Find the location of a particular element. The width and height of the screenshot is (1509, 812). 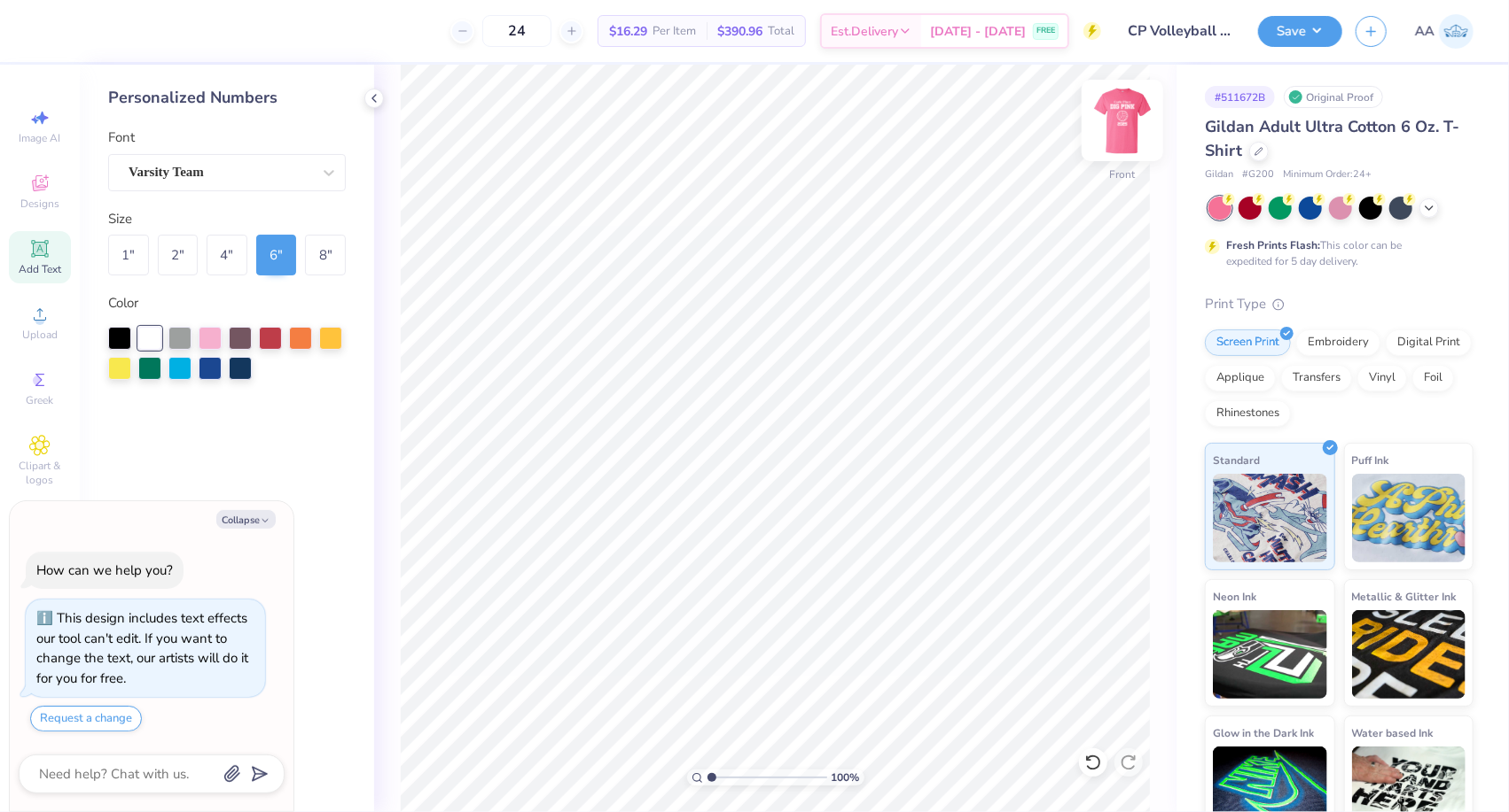

span: $16.29 is located at coordinates (627, 31).